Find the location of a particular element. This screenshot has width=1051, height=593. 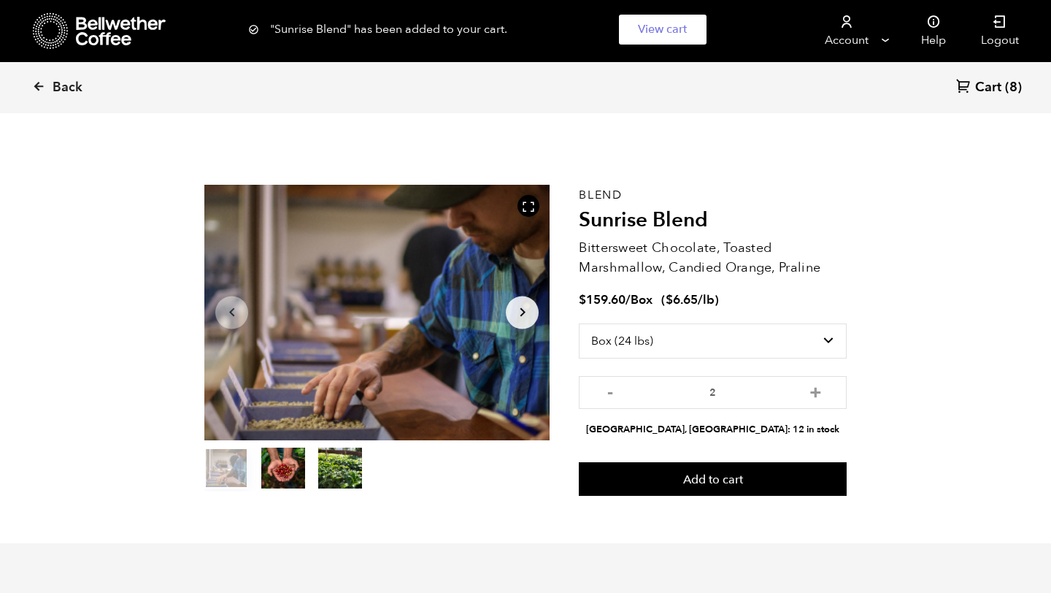

div: "Sunrise Blend" has been added to your cart. is located at coordinates (526, 29).